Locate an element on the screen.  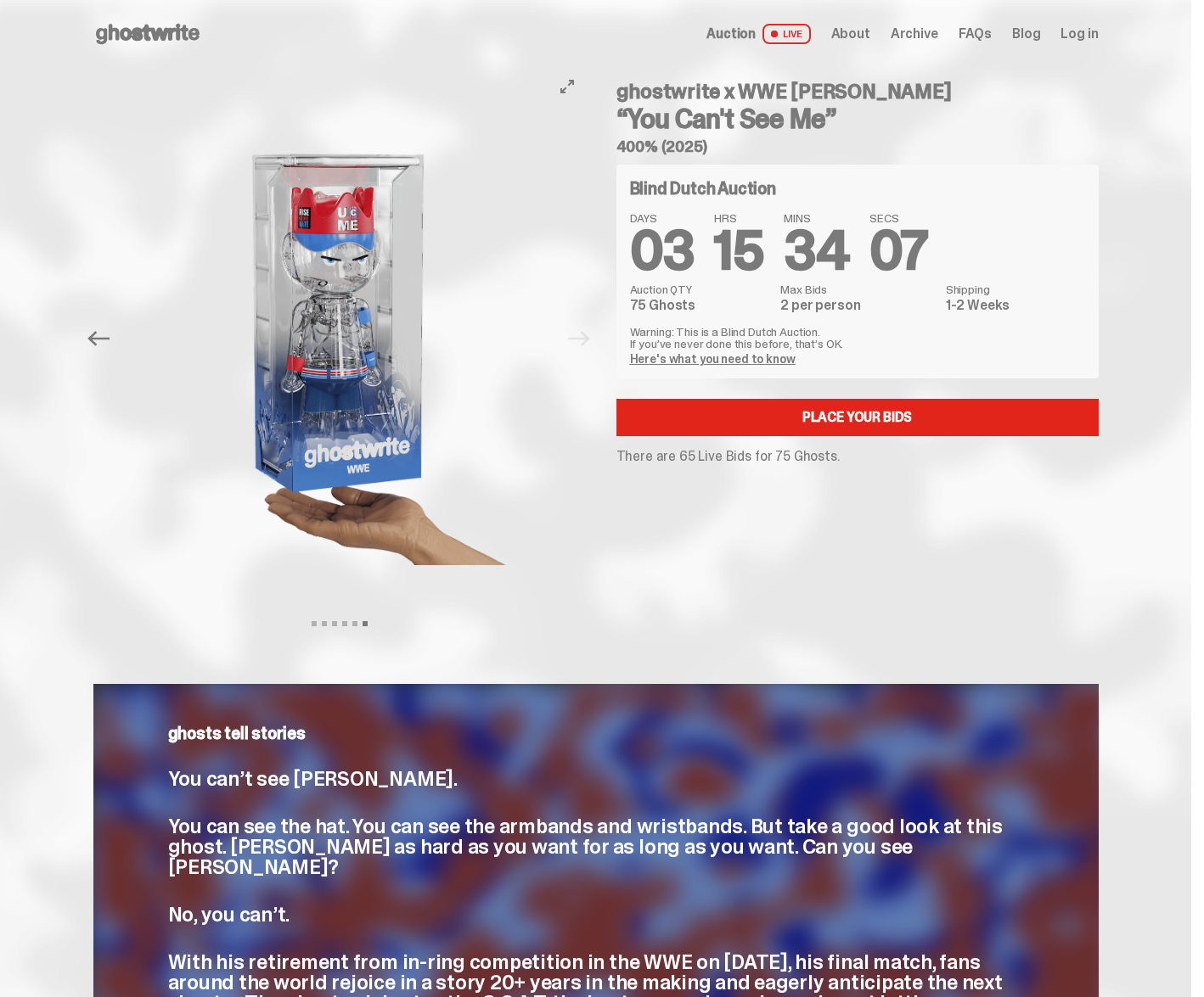
span: Log in is located at coordinates (1080, 34).